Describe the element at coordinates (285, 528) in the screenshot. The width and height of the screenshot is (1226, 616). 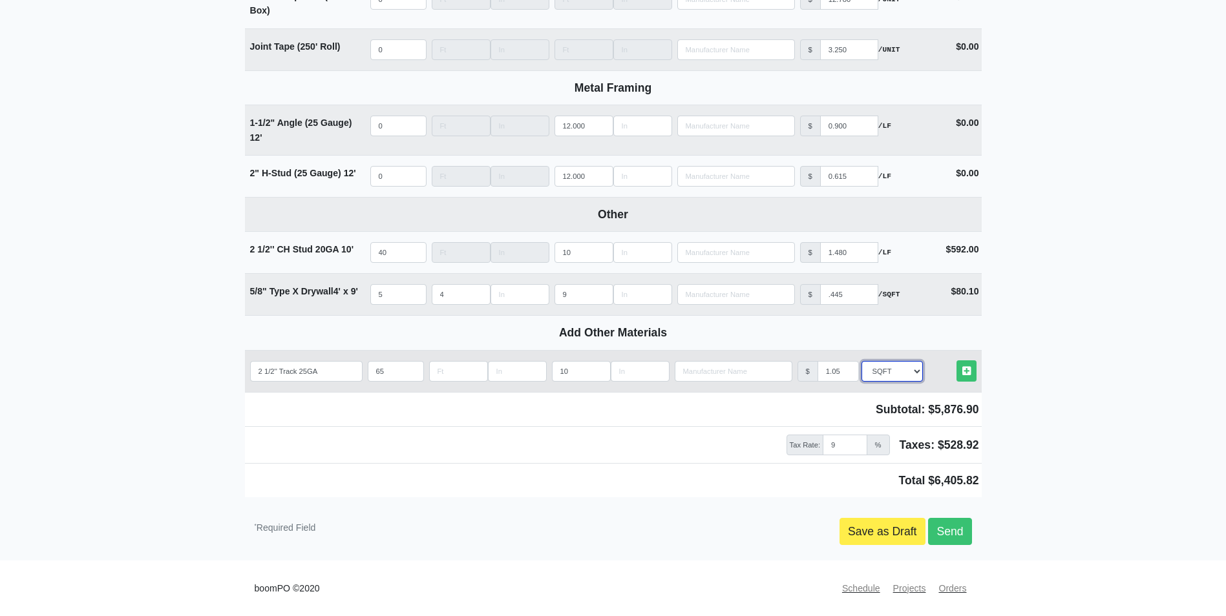
I see `small: Required Field` at that location.